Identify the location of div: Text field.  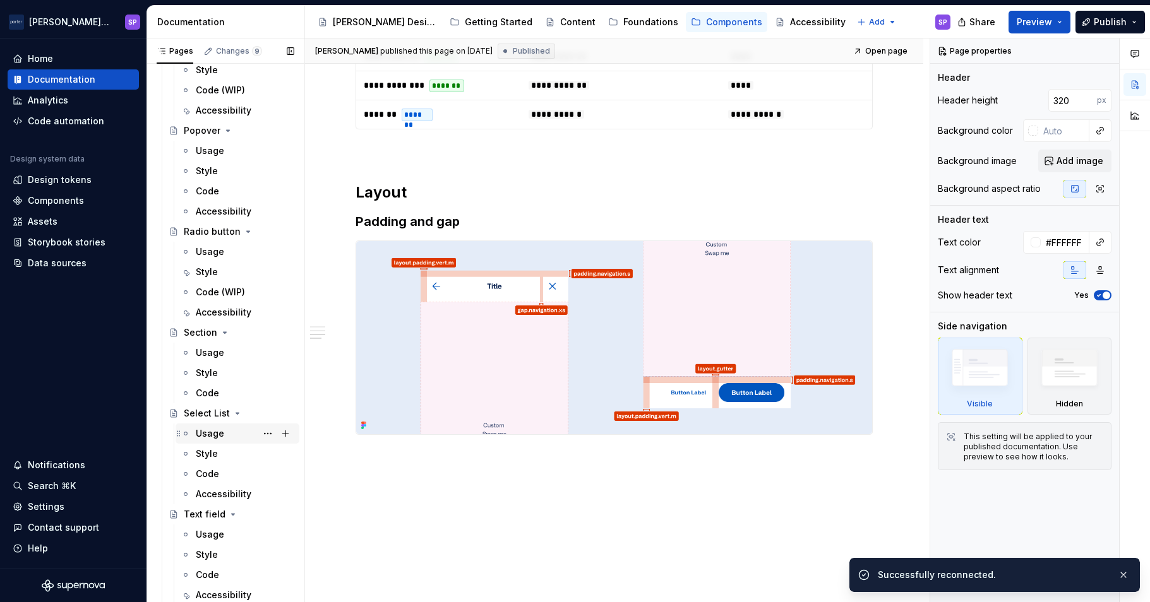
(205, 515).